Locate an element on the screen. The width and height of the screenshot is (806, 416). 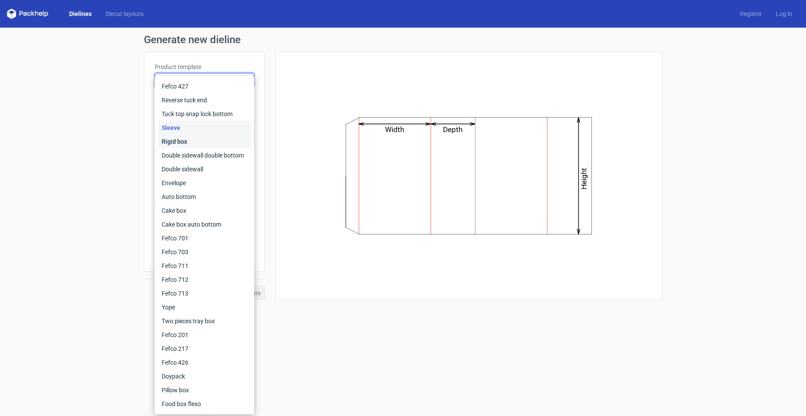
div: Cake box is located at coordinates (204, 211).